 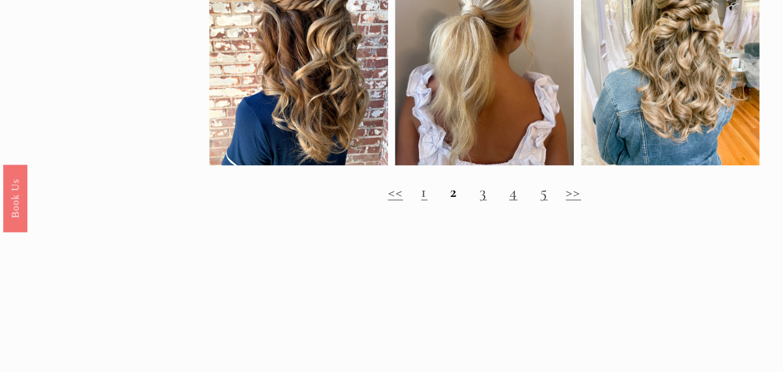 I want to click on a: 1, so click(x=424, y=191).